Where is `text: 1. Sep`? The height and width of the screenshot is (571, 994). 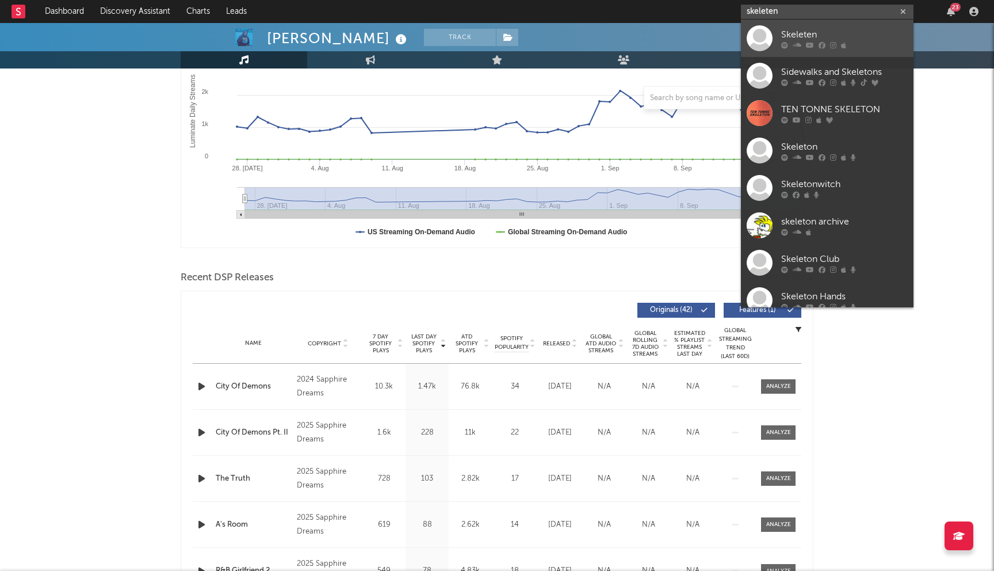
text: 1. Sep is located at coordinates (610, 168).